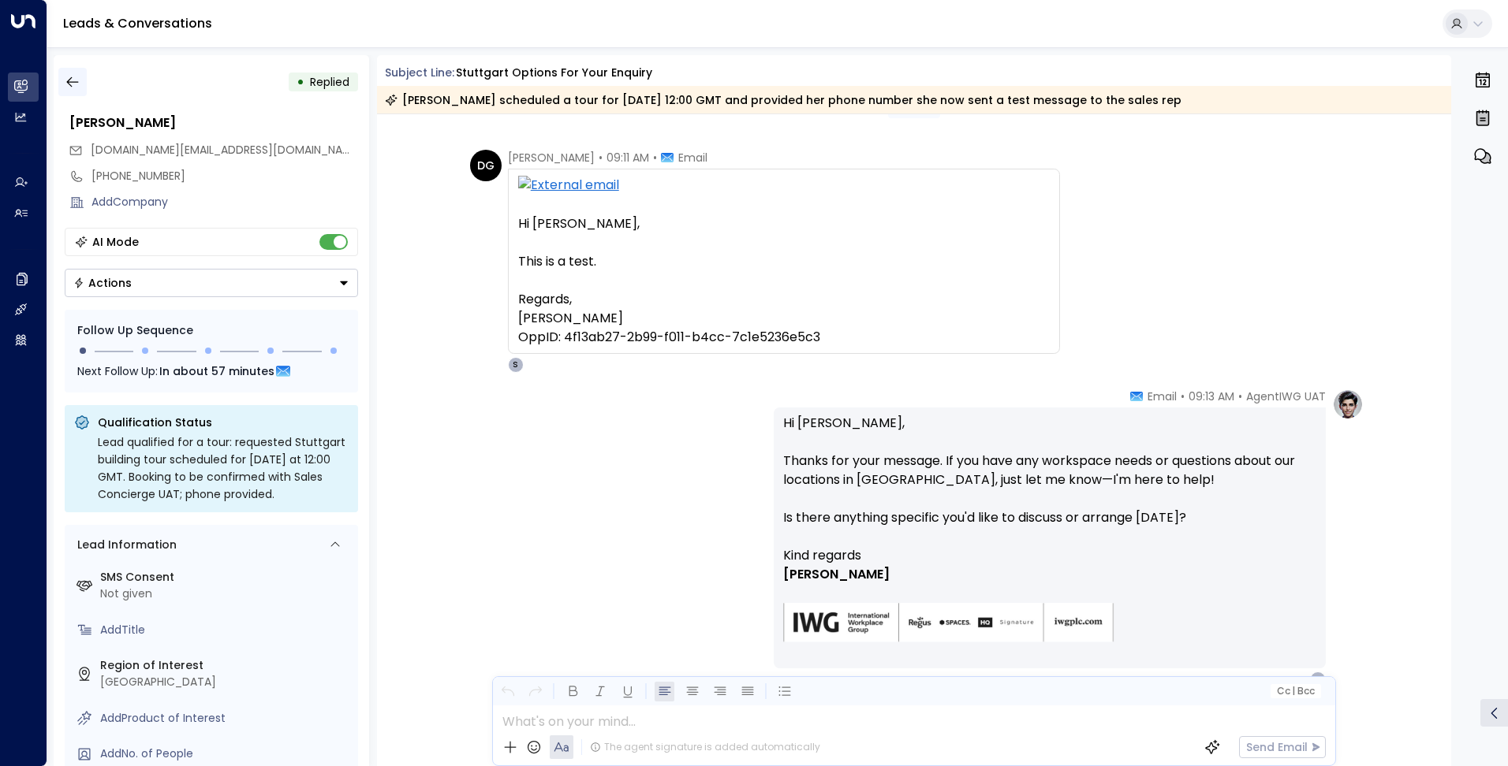 This screenshot has width=1508, height=766. Describe the element at coordinates (628, 158) in the screenshot. I see `span: 09:11 AM` at that location.